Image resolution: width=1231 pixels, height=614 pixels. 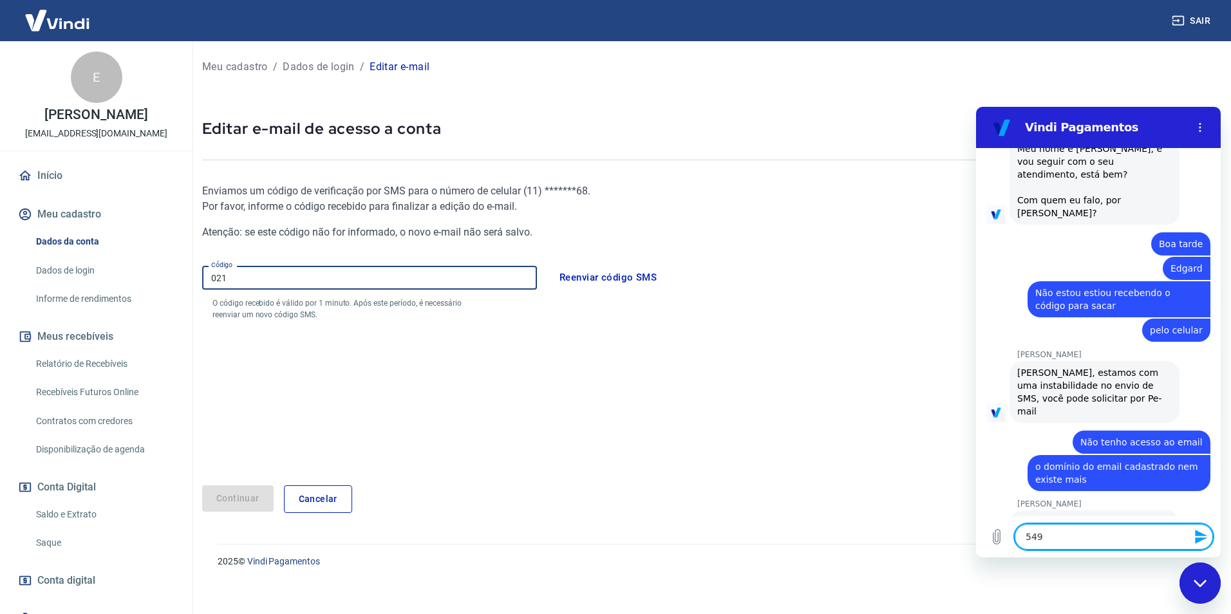 I want to click on a: Cancelar, so click(x=318, y=499).